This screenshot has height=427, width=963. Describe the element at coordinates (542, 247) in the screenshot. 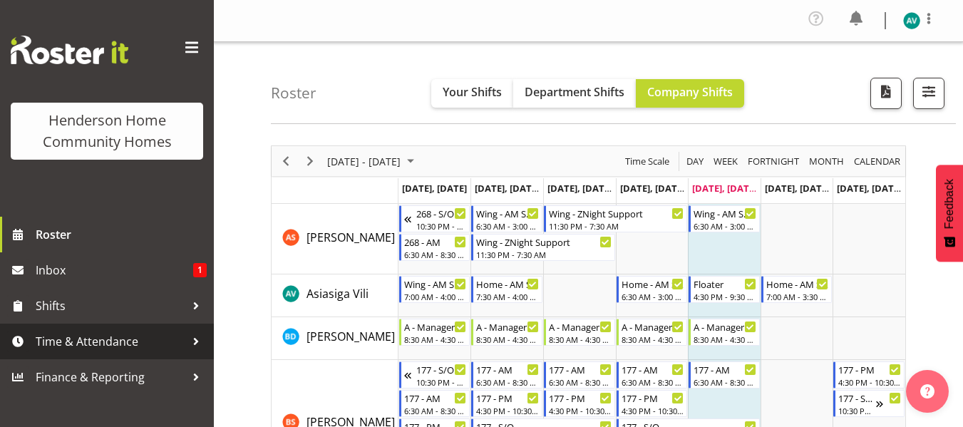

I see `div: Arshdeep Singh"s event - Wing - ZNight Support Begin From Tuesday, August 26, 2025 at 11:30:00 PM...` at that location.